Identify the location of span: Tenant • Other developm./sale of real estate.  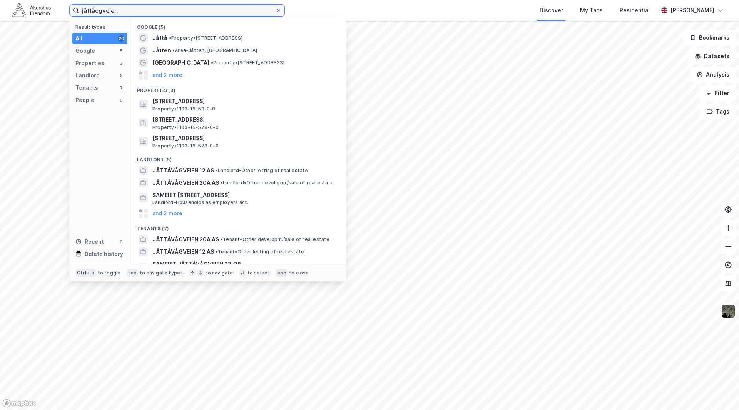
(275, 239).